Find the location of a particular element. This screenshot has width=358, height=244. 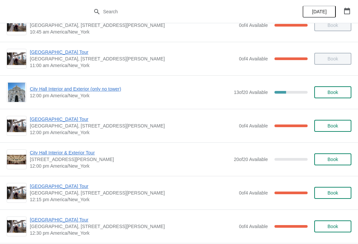

span: City Hall Interior and Exterior (only no tower) is located at coordinates (130, 89).